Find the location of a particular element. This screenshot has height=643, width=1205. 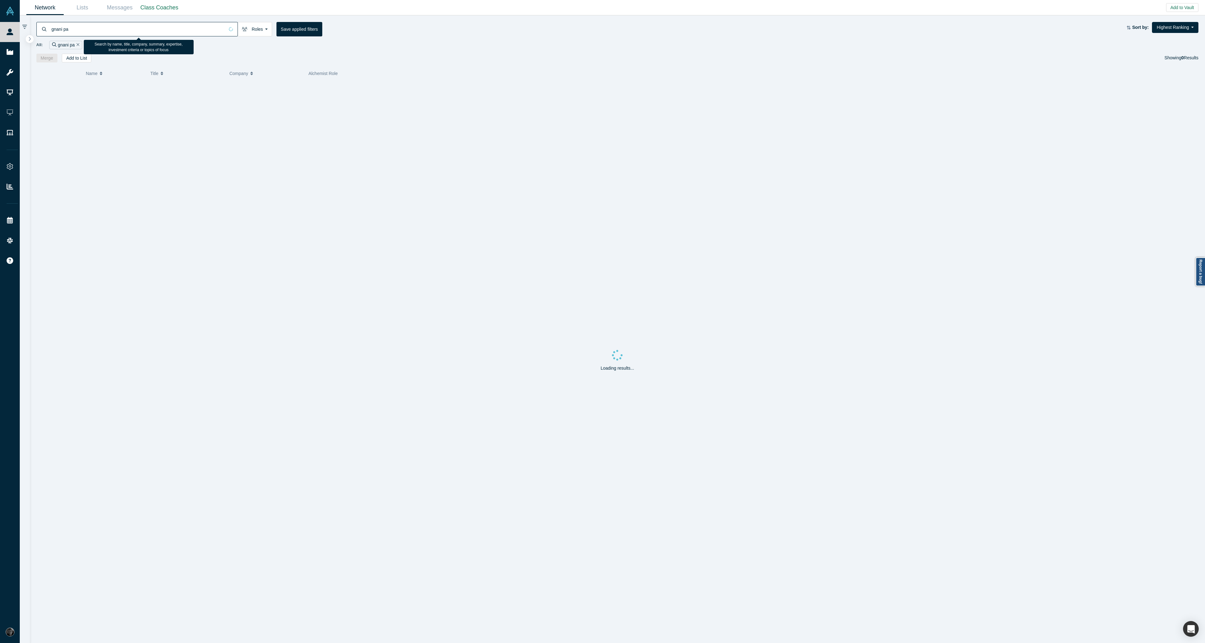

a: Report a bug! is located at coordinates (1200, 272).